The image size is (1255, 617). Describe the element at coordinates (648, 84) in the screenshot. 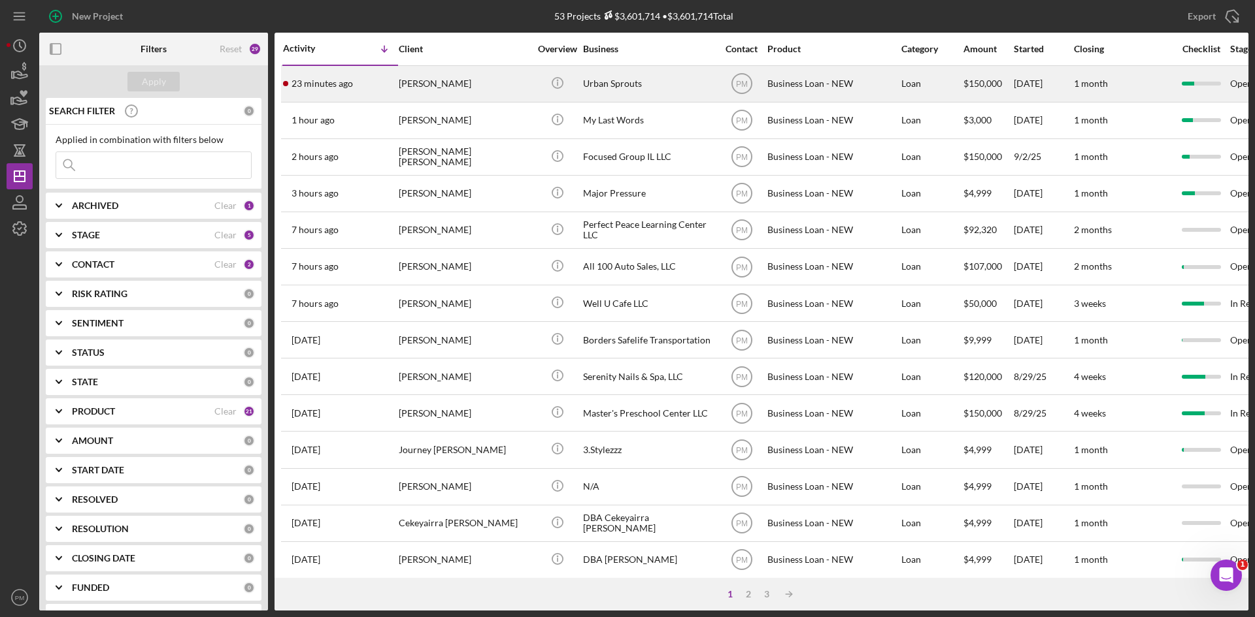

I see `div: Urban Sprouts` at that location.